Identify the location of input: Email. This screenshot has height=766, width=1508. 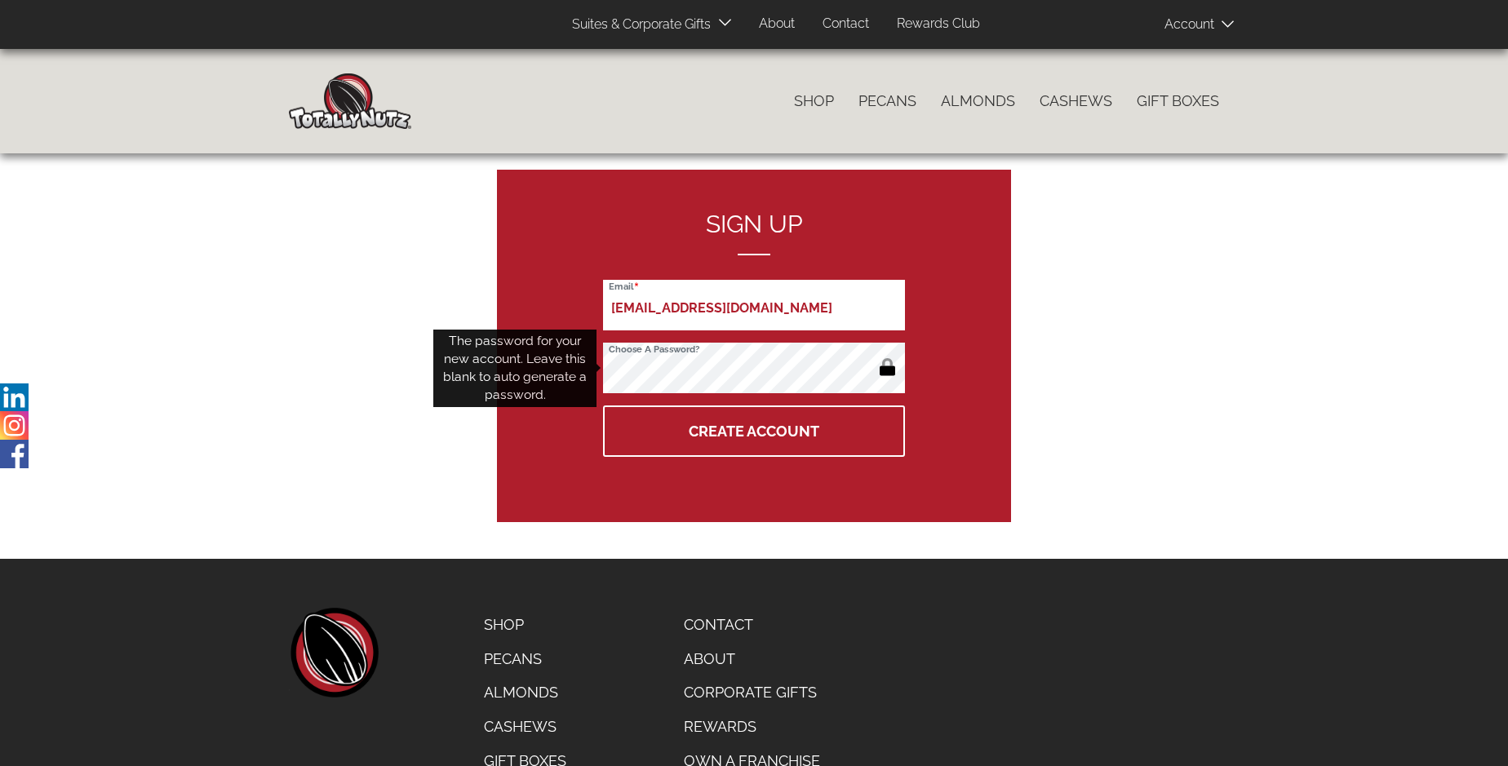
(754, 305).